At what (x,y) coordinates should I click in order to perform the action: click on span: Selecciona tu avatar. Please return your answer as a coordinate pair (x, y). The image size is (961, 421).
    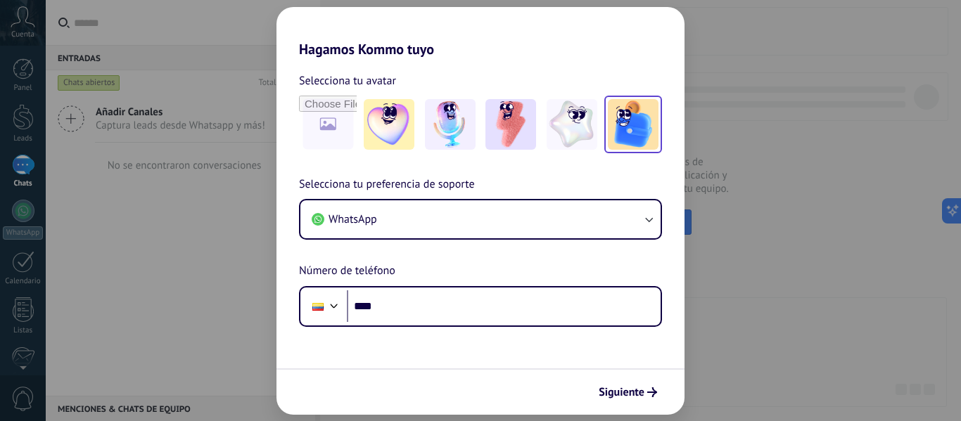
    Looking at the image, I should click on (348, 81).